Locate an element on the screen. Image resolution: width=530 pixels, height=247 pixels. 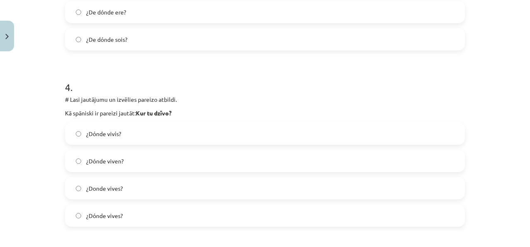
input: ¿Dónde vives? is located at coordinates (78, 216).